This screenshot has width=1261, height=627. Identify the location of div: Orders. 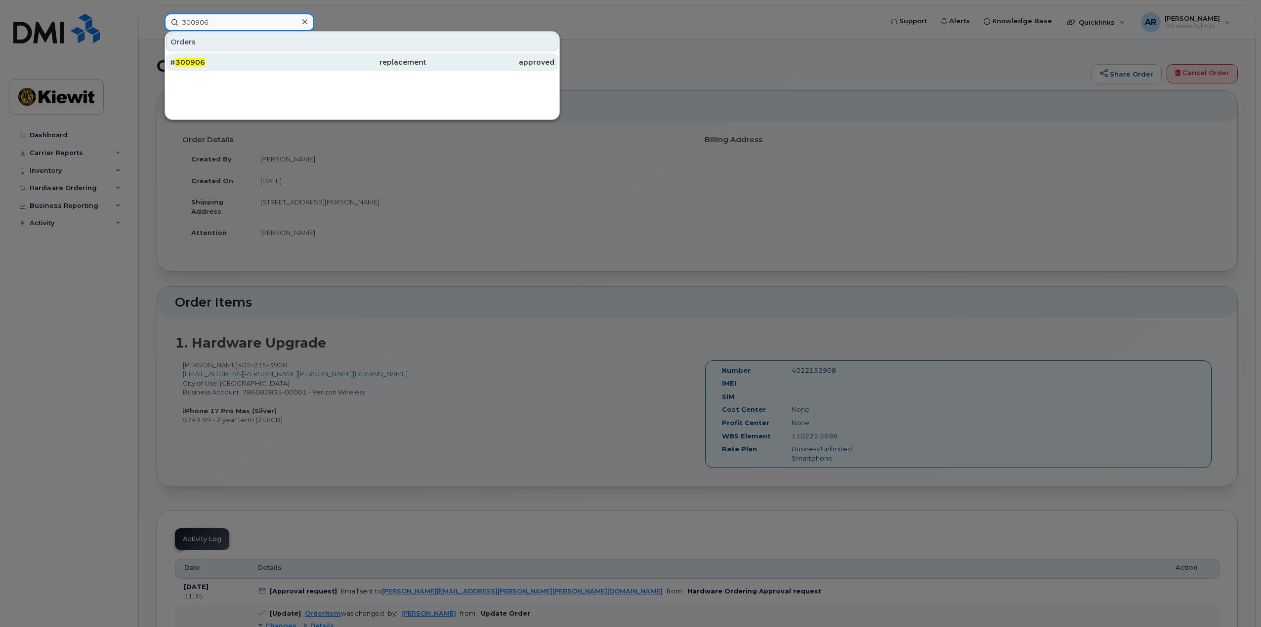
(362, 42).